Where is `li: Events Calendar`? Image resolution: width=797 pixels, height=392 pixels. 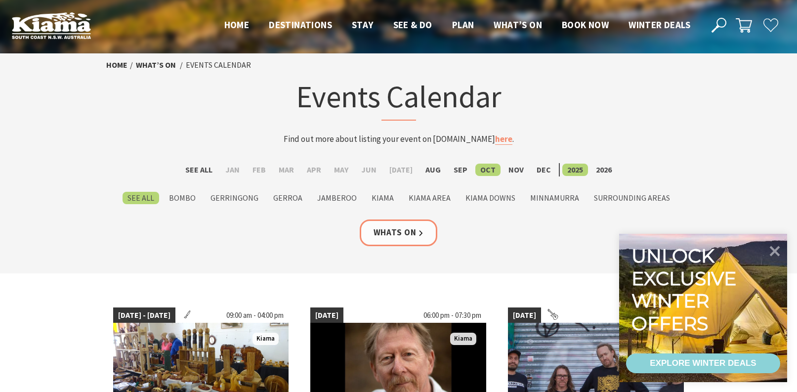 li: Events Calendar is located at coordinates (218, 65).